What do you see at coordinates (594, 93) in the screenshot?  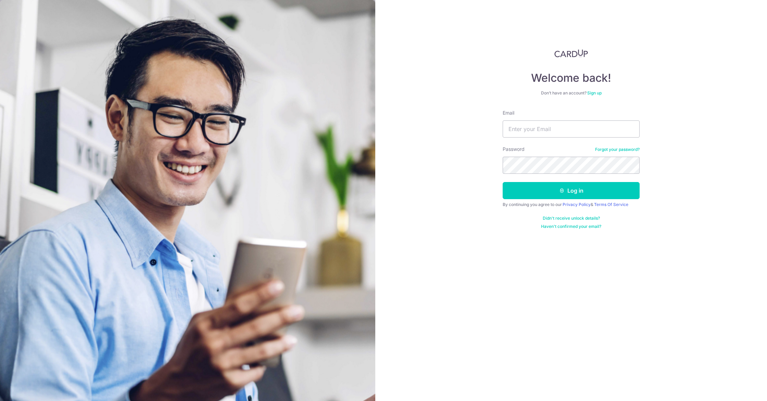 I see `a: Sign up` at bounding box center [594, 93].